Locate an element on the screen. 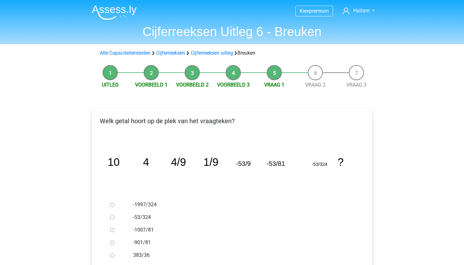 This screenshot has height=265, width=464. span: Haitam is located at coordinates (362, 10).